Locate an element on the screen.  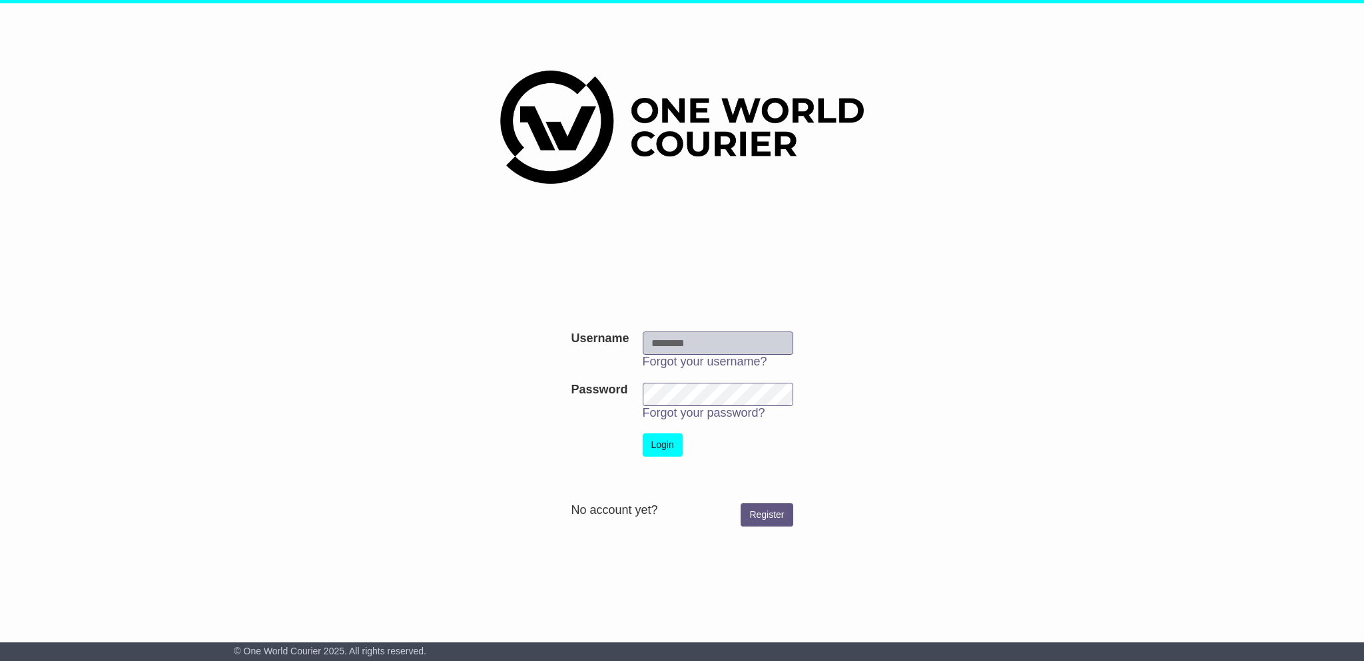
div: No account yet? is located at coordinates (681, 511).